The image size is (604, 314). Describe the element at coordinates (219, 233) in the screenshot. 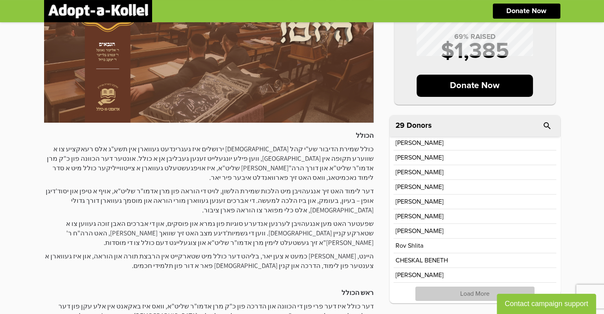

I see `span: שפעטער האט מען אנגעהויבן לערנען אנדערע סוגיות פון גמרא און פוסקים, און די אברכים האבן זוכה געווען...` at that location.